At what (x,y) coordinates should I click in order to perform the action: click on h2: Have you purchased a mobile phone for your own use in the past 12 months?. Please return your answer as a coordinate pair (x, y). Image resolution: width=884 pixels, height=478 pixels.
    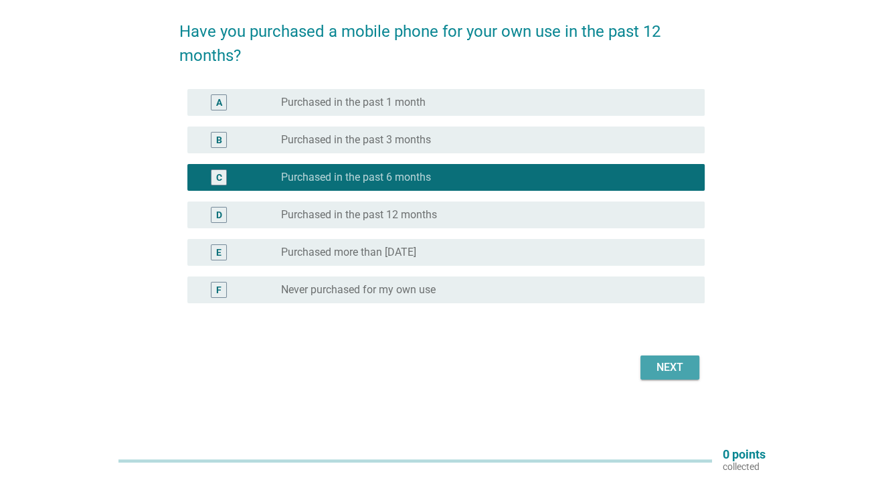
    Looking at the image, I should click on (441, 37).